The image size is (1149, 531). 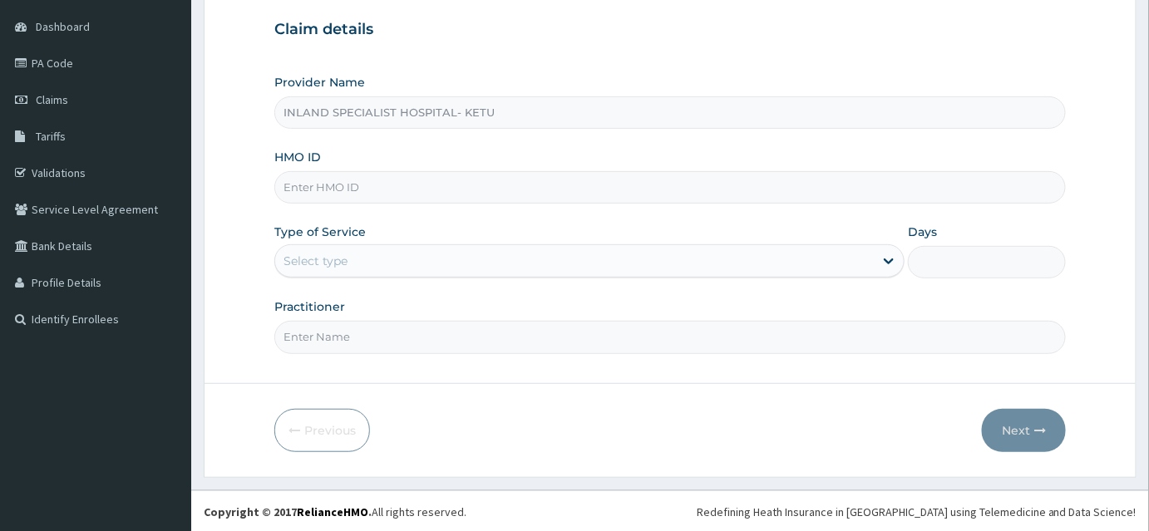 What do you see at coordinates (298, 157) in the screenshot?
I see `label: HMO ID` at bounding box center [298, 157].